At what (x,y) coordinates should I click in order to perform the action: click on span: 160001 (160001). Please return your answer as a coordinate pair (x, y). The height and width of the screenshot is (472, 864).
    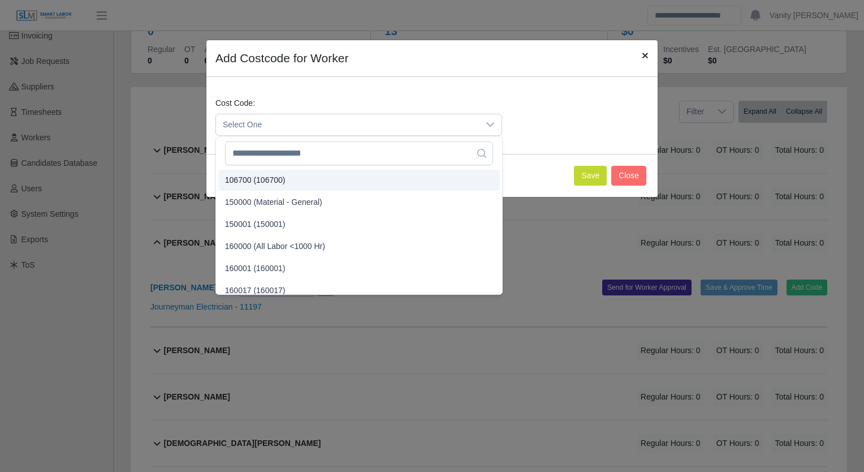
    Looking at the image, I should click on (255, 268).